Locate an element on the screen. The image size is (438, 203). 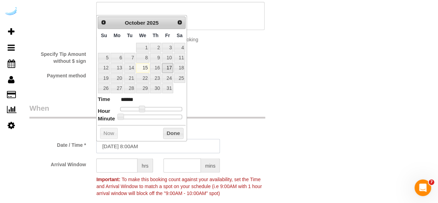
span: Next is located at coordinates (180, 22).